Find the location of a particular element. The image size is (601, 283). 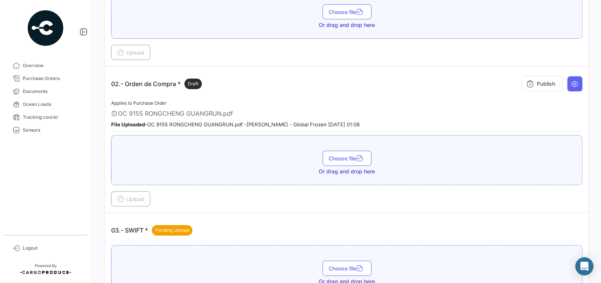

span: Ocean Loads is located at coordinates (52, 104).